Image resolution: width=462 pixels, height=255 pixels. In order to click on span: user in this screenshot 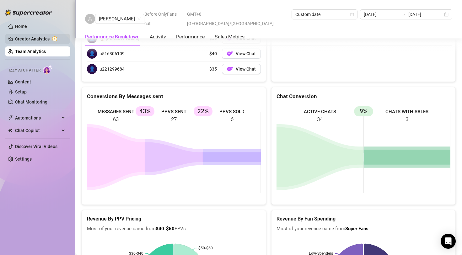, I will do `click(90, 19)`.